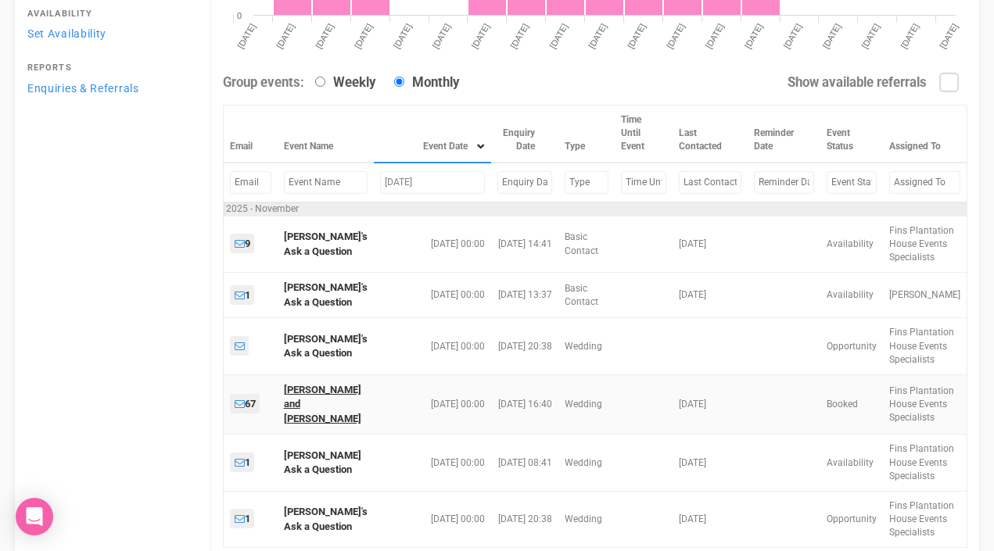 The width and height of the screenshot is (994, 551). What do you see at coordinates (432, 182) in the screenshot?
I see `input: Filter by Event Date` at bounding box center [432, 182].